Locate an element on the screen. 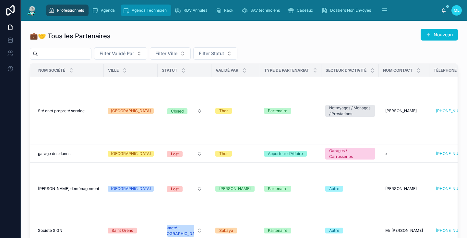 The image size is (467, 238). span: Secteur d'Activité is located at coordinates (346, 70).